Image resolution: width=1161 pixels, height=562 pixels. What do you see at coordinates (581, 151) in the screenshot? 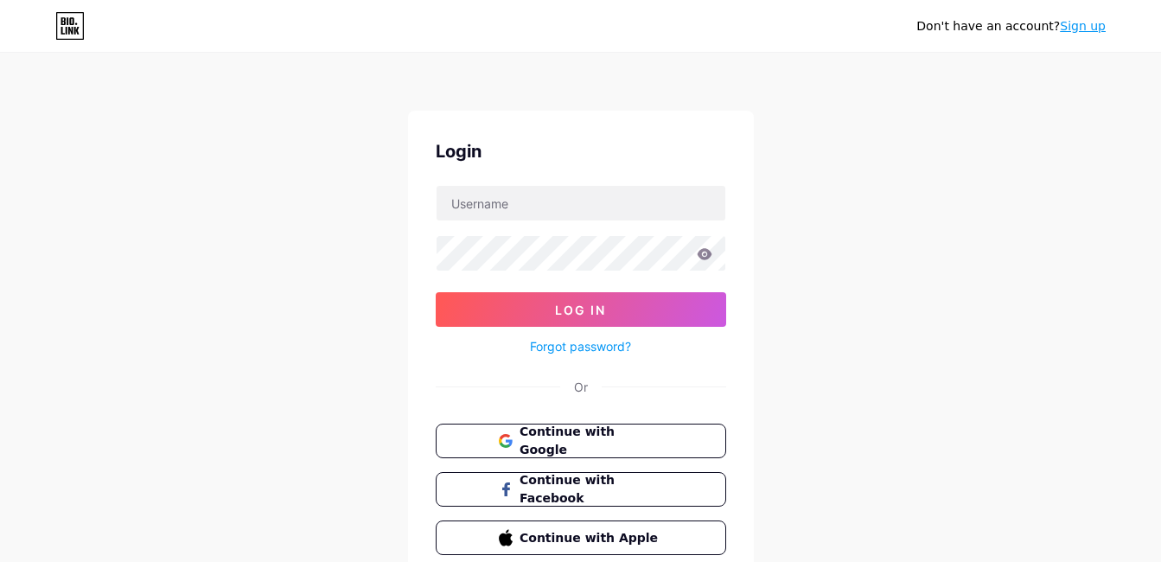
I see `div: Login` at bounding box center [581, 151].